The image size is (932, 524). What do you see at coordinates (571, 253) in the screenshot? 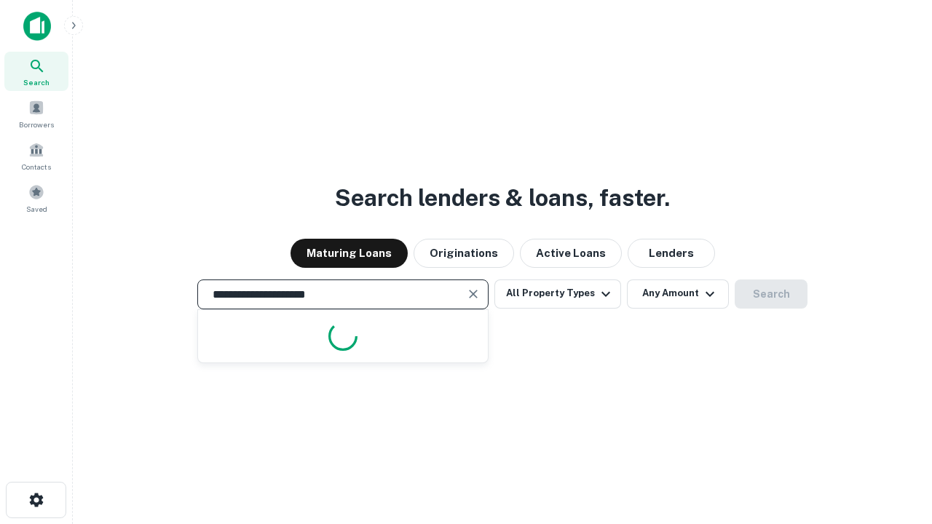
I see `button: Active Loans` at bounding box center [571, 253].